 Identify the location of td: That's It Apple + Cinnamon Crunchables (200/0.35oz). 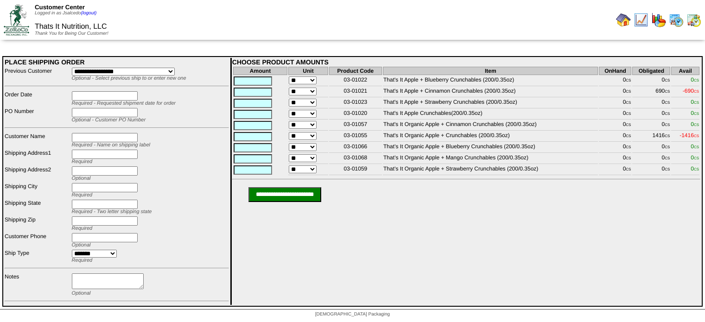
(491, 92).